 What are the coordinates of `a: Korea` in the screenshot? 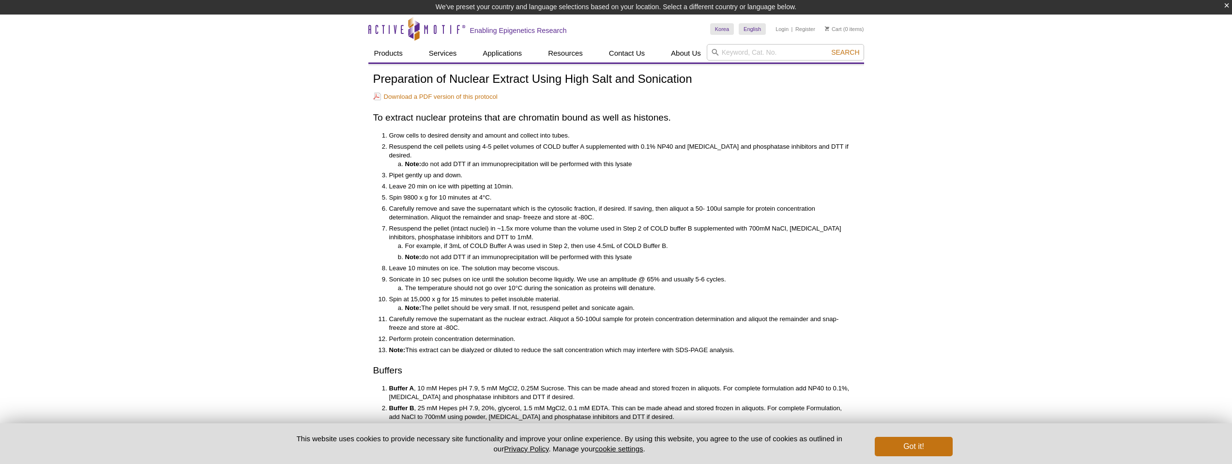 It's located at (722, 29).